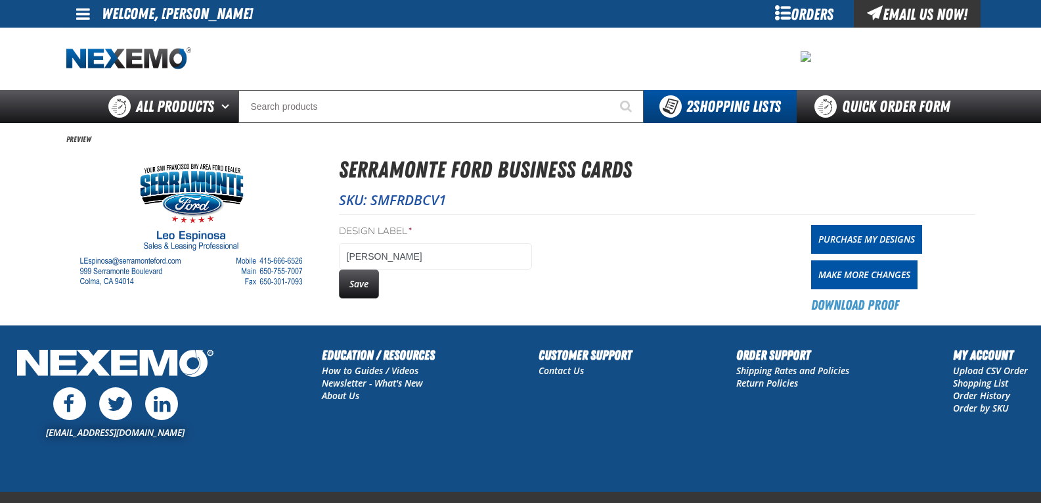 The width and height of the screenshot is (1041, 503). What do you see at coordinates (855, 305) in the screenshot?
I see `a: Download Proof` at bounding box center [855, 305].